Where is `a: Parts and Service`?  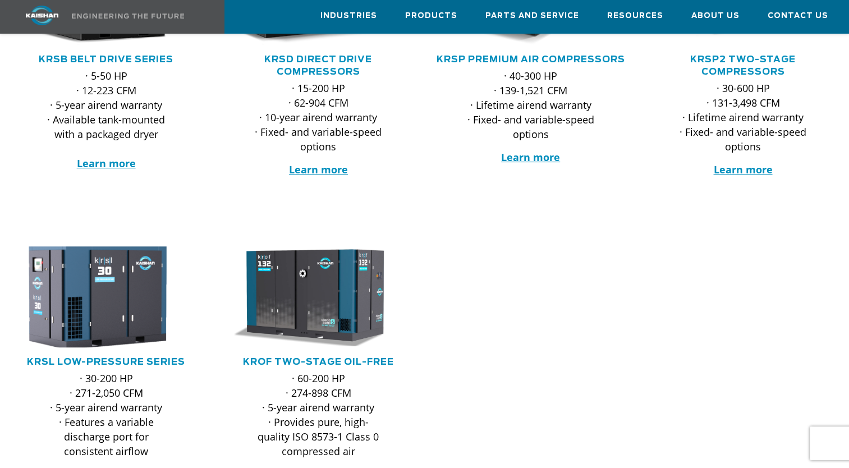
a: Parts and Service is located at coordinates (532, 16).